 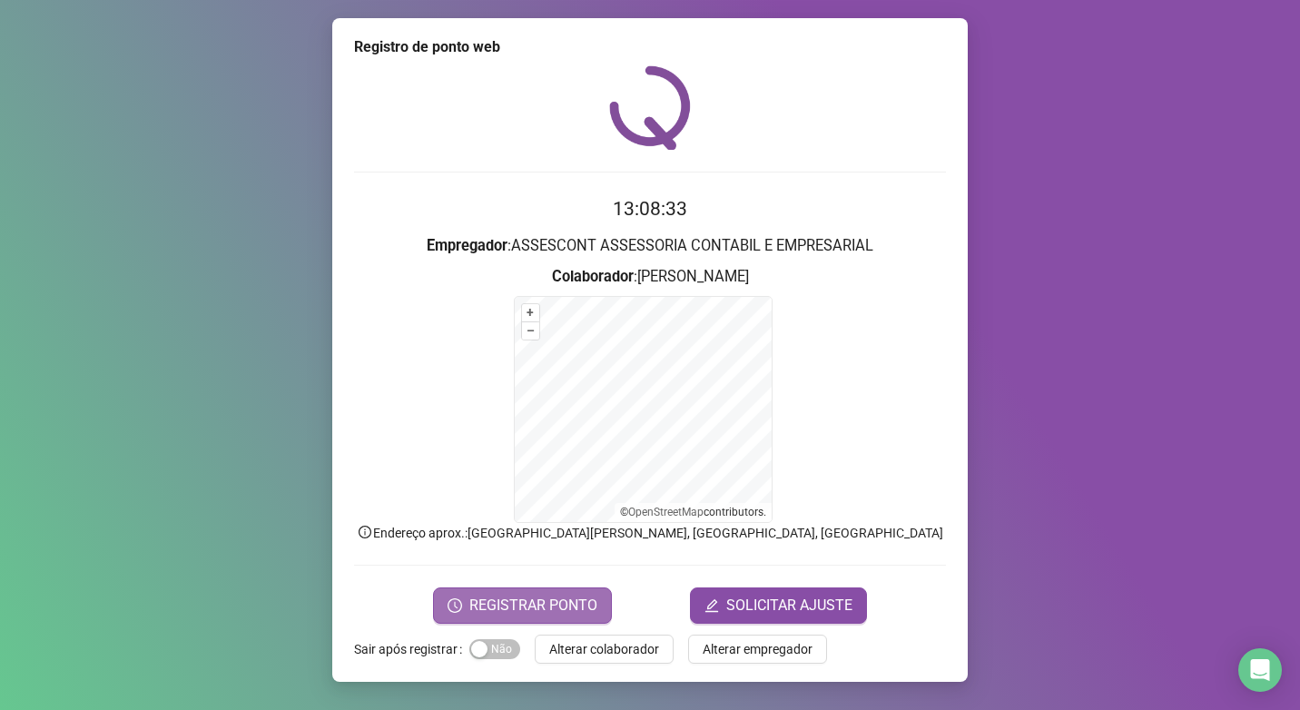 What do you see at coordinates (604, 649) in the screenshot?
I see `button: Alterar colaborador` at bounding box center [604, 649].